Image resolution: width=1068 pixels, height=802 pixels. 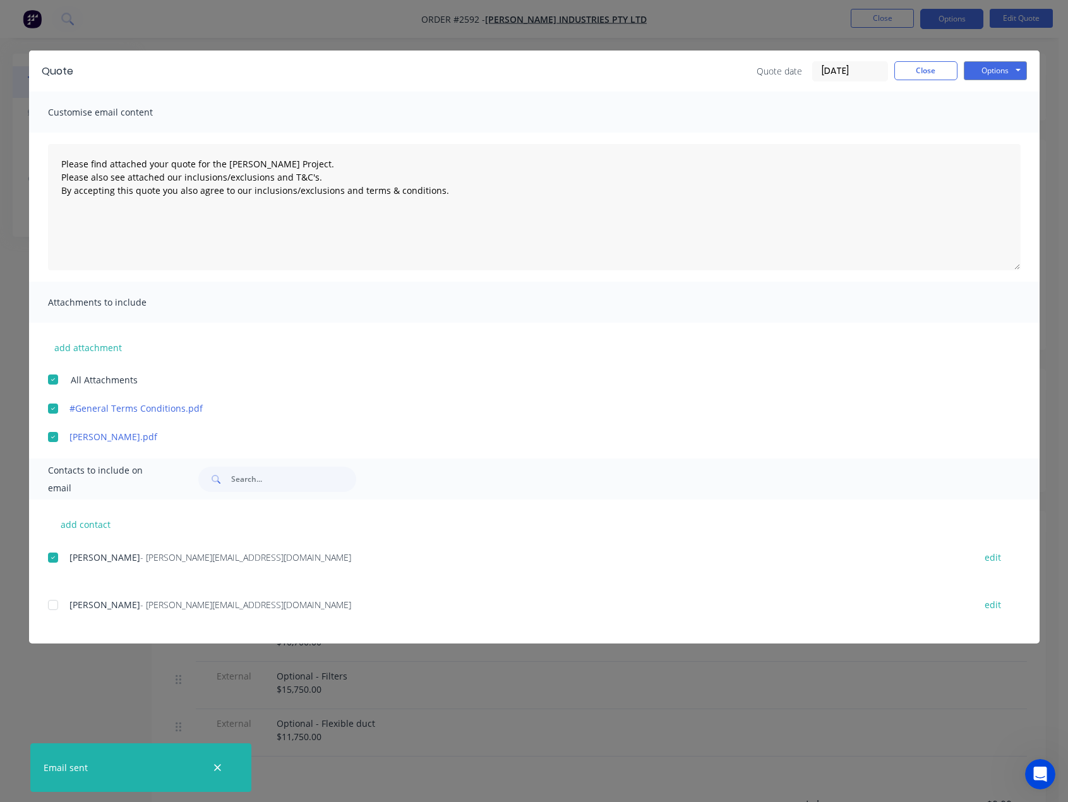 What do you see at coordinates (995, 71) in the screenshot?
I see `button: Options` at bounding box center [995, 71].